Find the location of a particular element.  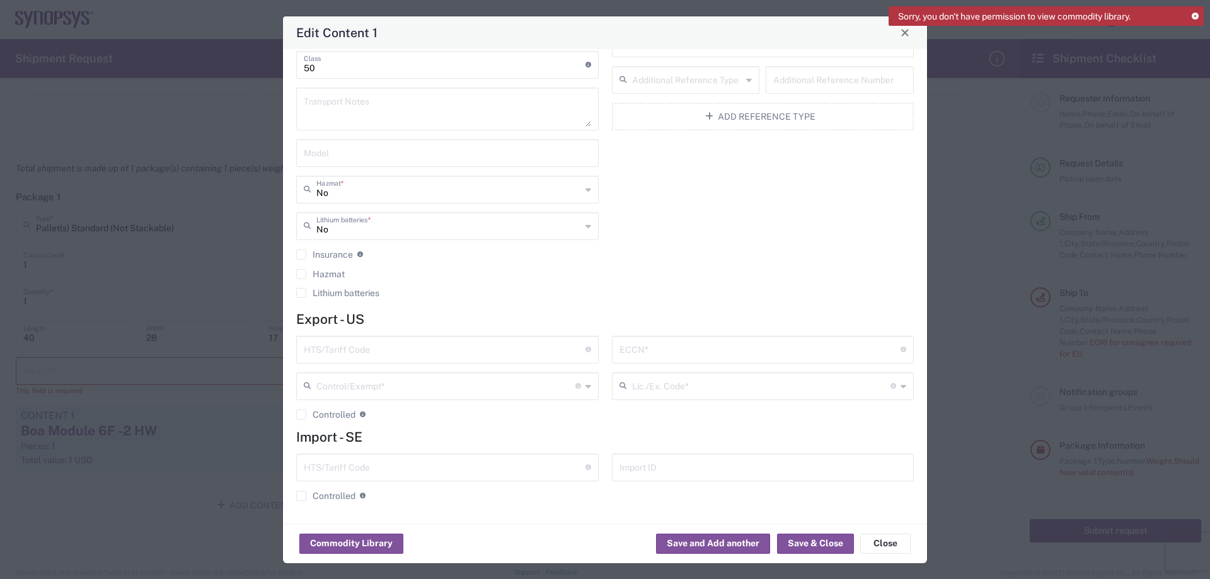

button: Save & Close is located at coordinates (816, 544).